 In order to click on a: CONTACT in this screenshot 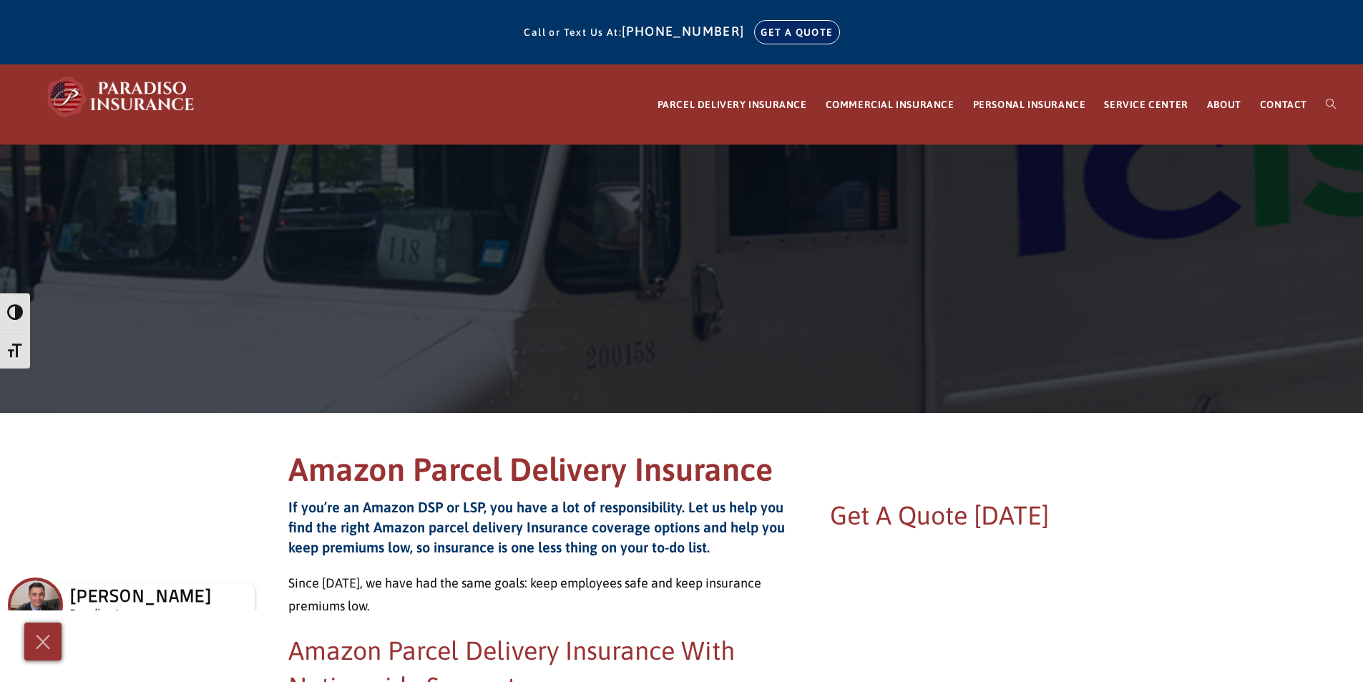, I will do `click(1284, 104)`.